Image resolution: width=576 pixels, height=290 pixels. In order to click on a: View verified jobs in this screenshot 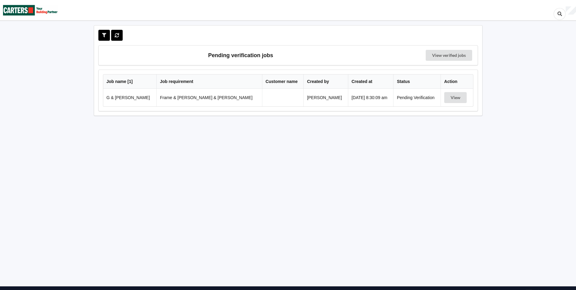, I will do `click(449, 55)`.